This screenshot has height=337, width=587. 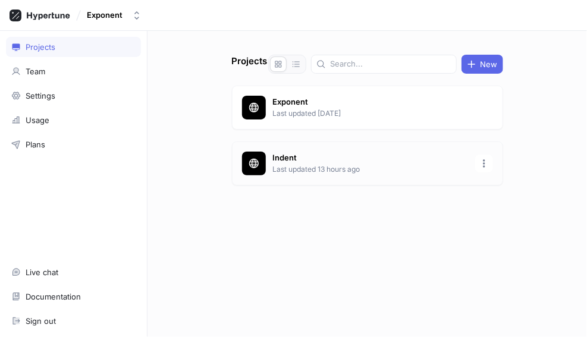 I want to click on div: Usage, so click(x=37, y=120).